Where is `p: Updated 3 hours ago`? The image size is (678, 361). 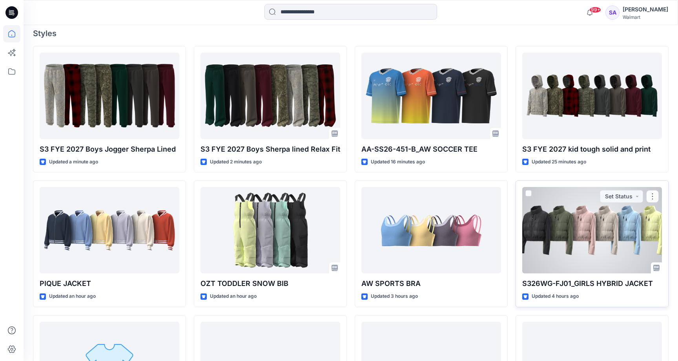
p: Updated 3 hours ago is located at coordinates (394, 296).